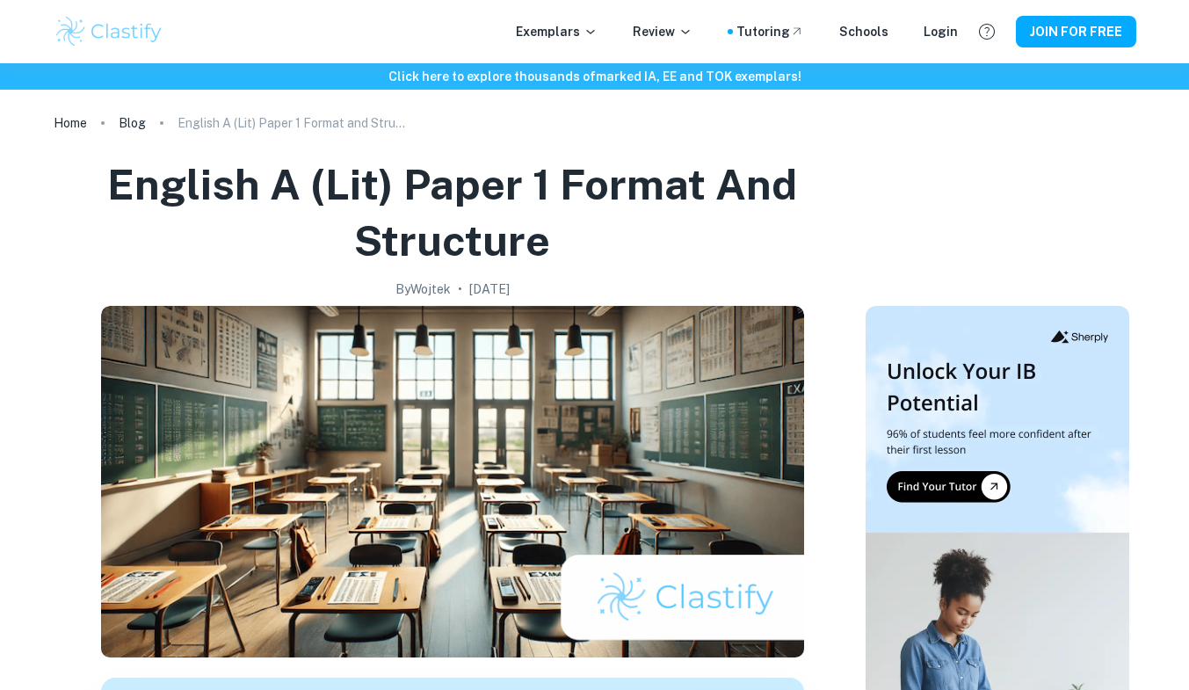 The height and width of the screenshot is (690, 1189). I want to click on p: English A (Lit) Paper 1 Format and Structure, so click(292, 123).